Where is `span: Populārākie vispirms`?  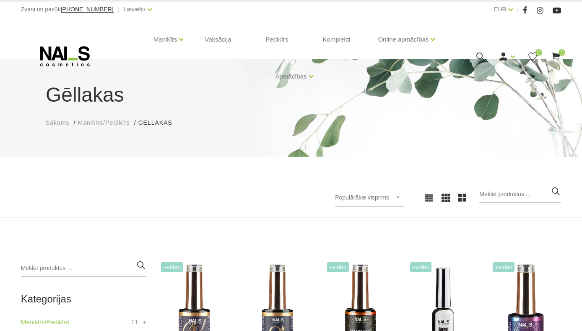
span: Populārākie vispirms is located at coordinates (362, 197).